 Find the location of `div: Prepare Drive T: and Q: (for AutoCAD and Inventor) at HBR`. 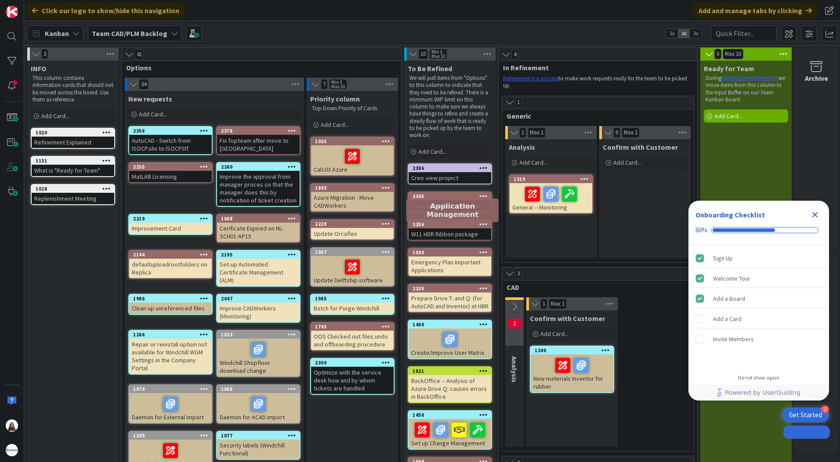

div: Prepare Drive T: and Q: (for AutoCAD and Inventor) at HBR is located at coordinates (450, 302).